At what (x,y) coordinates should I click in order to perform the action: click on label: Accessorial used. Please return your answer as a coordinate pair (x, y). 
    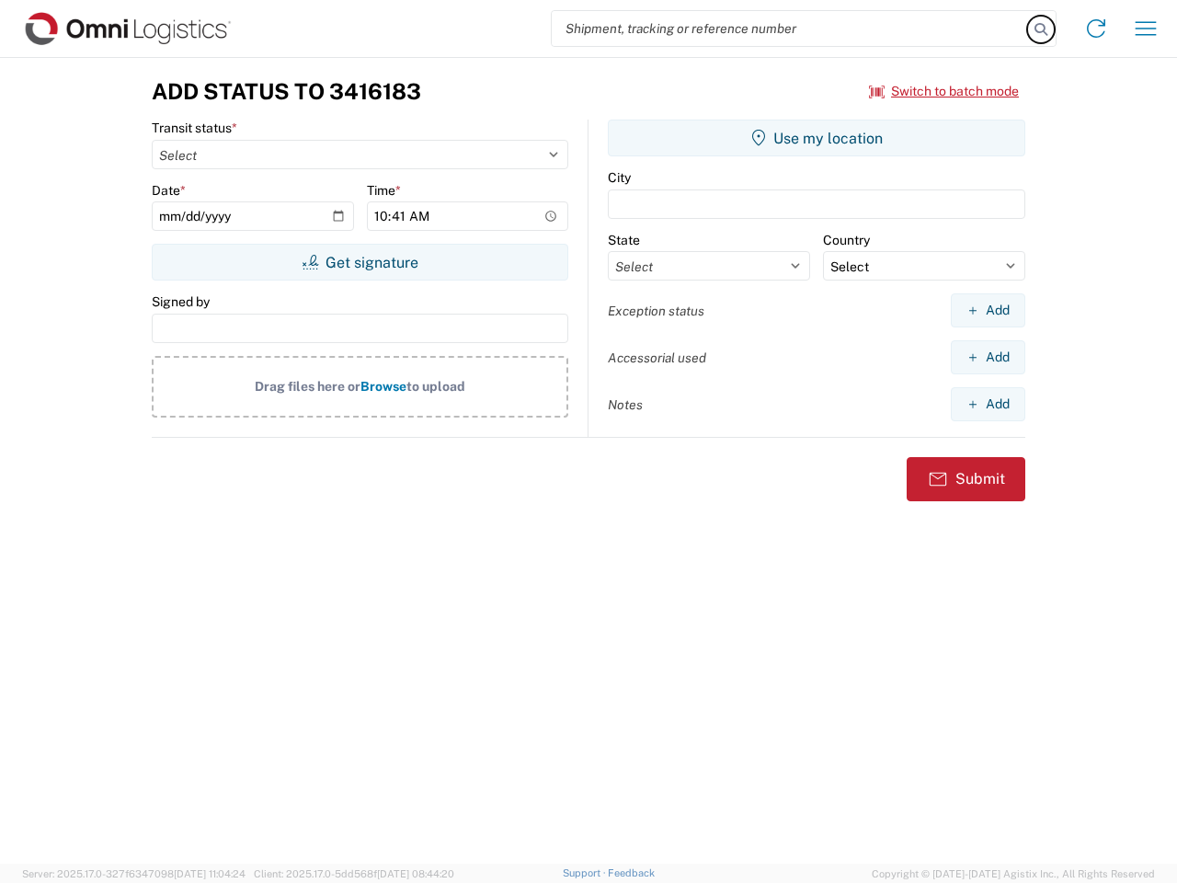
    Looking at the image, I should click on (656, 358).